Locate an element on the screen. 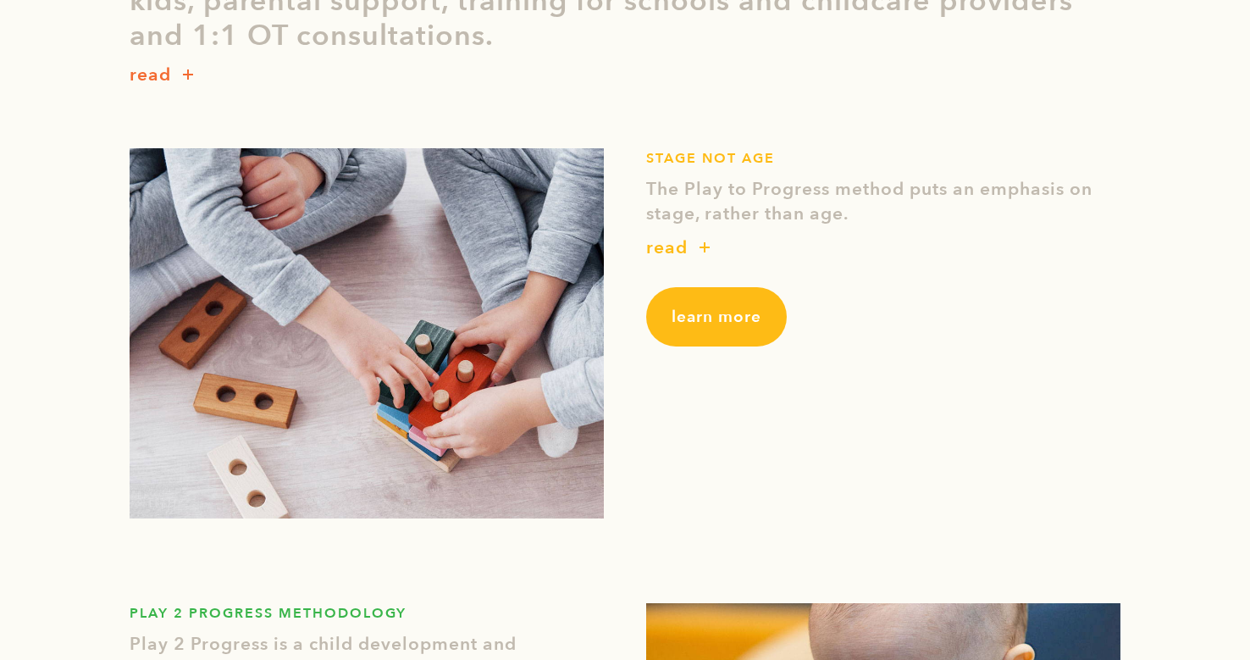 The width and height of the screenshot is (1250, 660). span: learn more is located at coordinates (716, 317).